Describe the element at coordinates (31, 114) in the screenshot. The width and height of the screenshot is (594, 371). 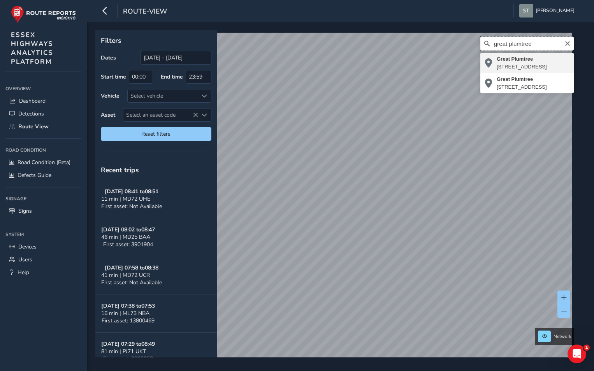
I see `span: Detections` at that location.